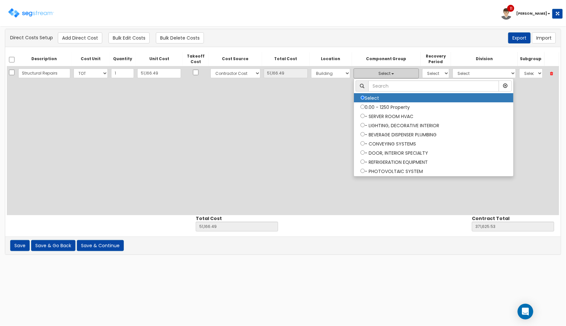 This screenshot has width=566, height=326. What do you see at coordinates (209, 218) in the screenshot?
I see `b: Total Cost` at bounding box center [209, 218].